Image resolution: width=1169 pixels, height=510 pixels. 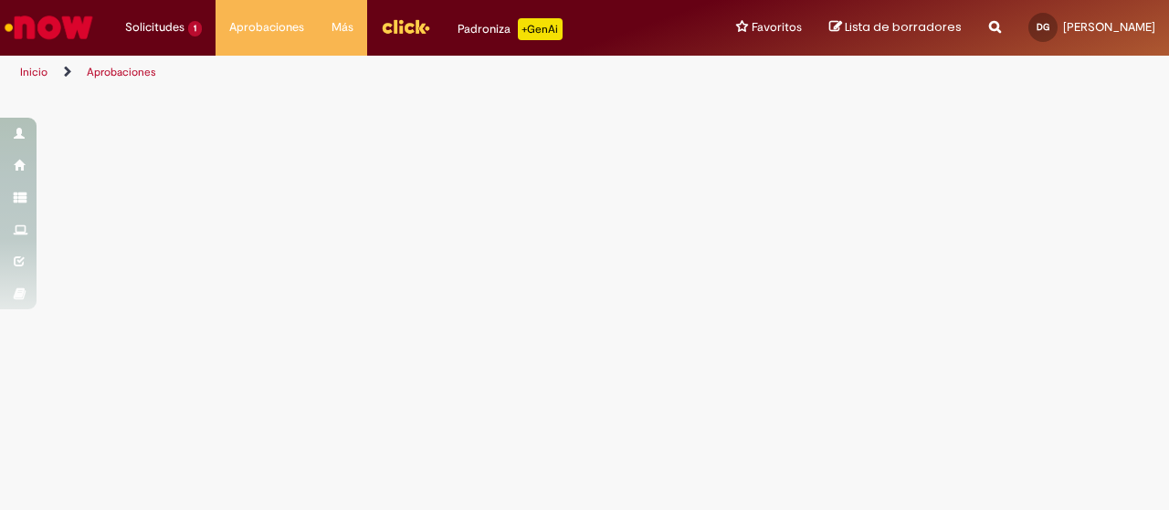 What do you see at coordinates (154, 27) in the screenshot?
I see `span: Solicitudes` at bounding box center [154, 27].